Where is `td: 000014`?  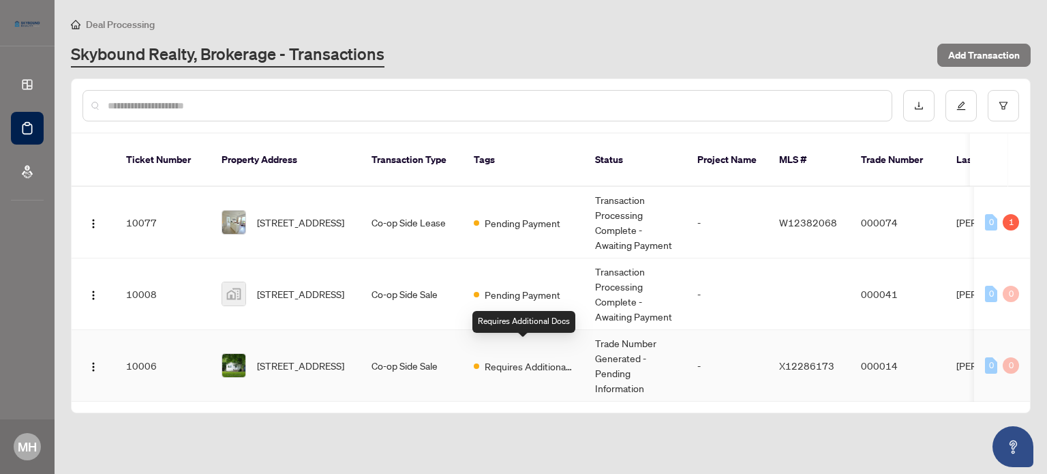 td: 000014 is located at coordinates (898, 365).